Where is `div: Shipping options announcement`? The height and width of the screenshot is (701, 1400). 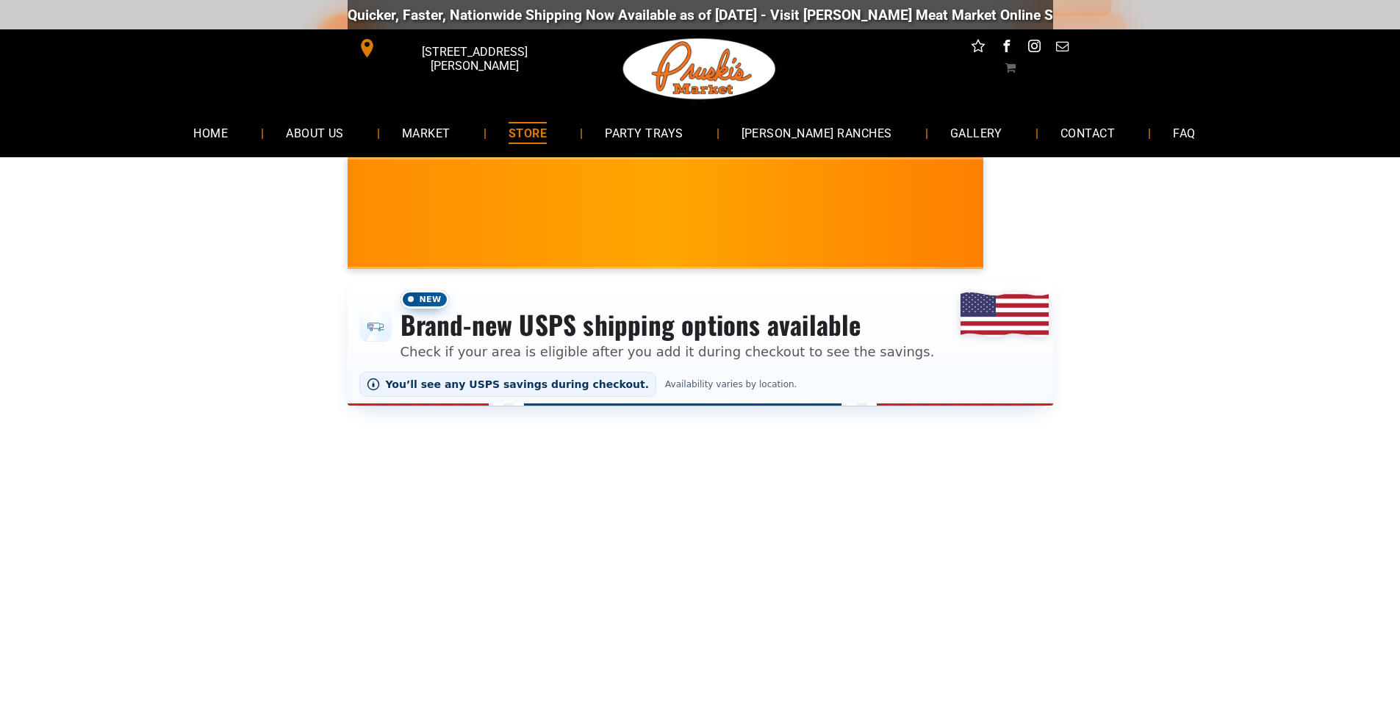 div: Shipping options announcement is located at coordinates (700, 343).